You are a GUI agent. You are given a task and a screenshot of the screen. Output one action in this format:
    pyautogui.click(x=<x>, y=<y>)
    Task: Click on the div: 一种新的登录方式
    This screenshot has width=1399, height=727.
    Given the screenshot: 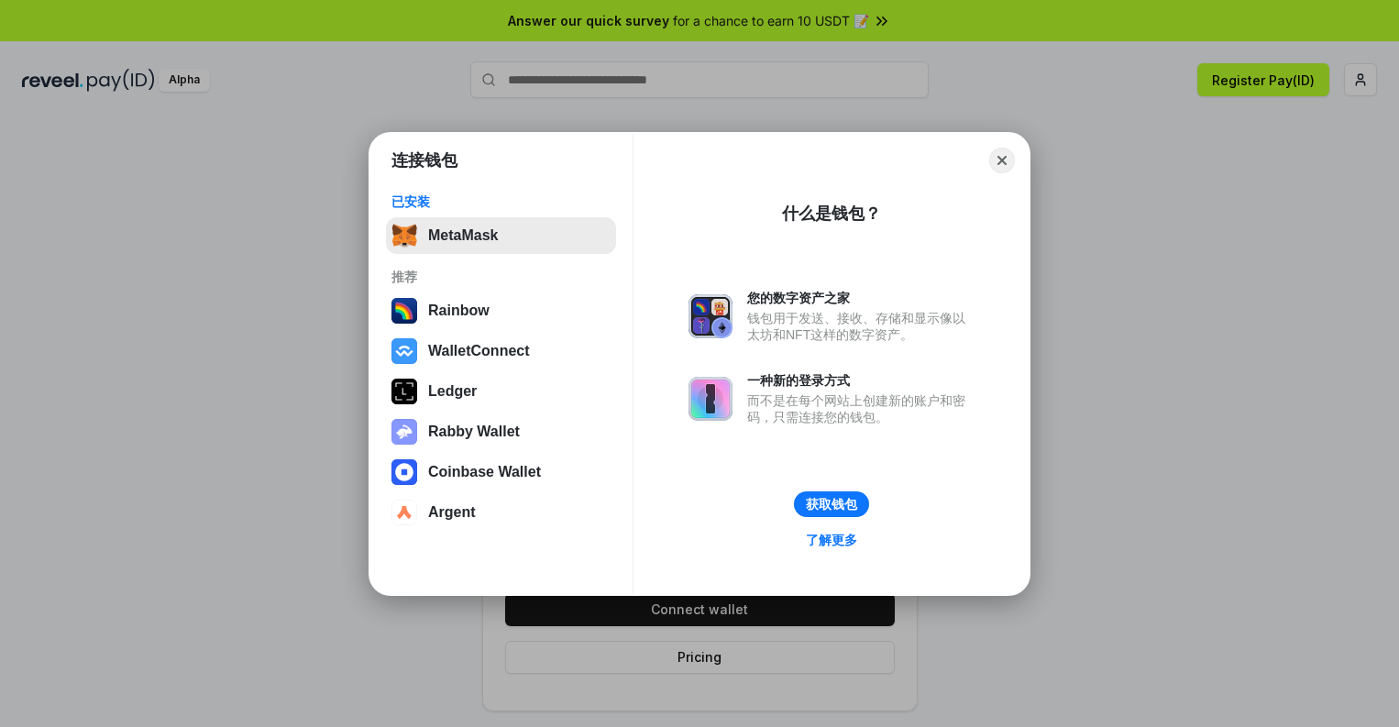 What is the action you would take?
    pyautogui.click(x=861, y=380)
    